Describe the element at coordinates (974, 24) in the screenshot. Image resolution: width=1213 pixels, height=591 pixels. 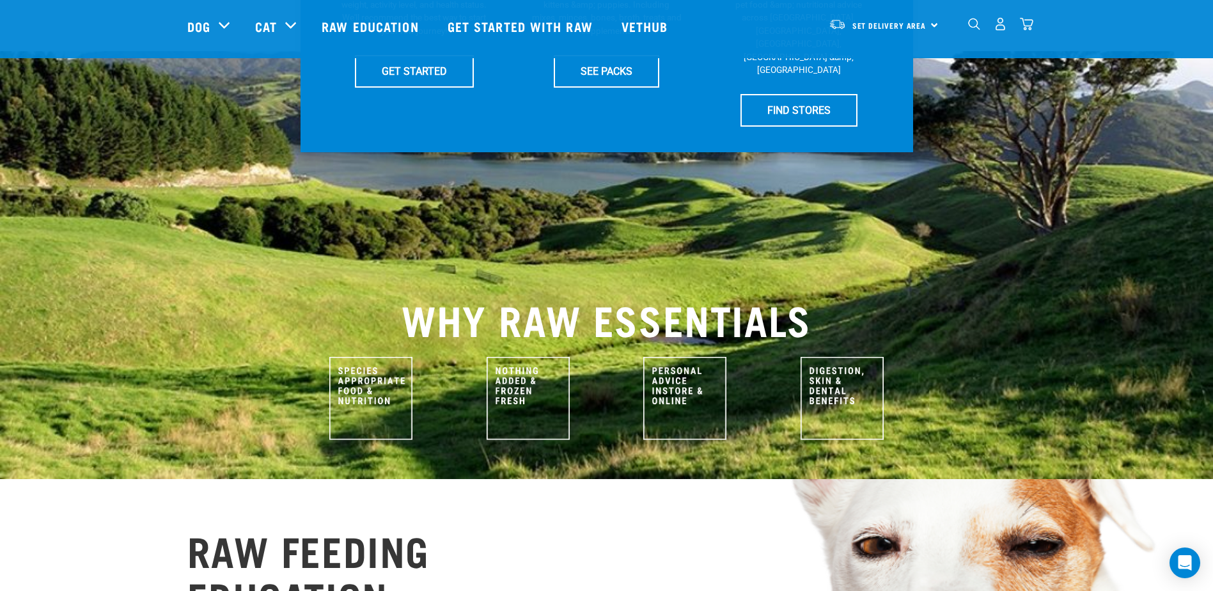
I see `img: home-icon-1@2x.png` at that location.